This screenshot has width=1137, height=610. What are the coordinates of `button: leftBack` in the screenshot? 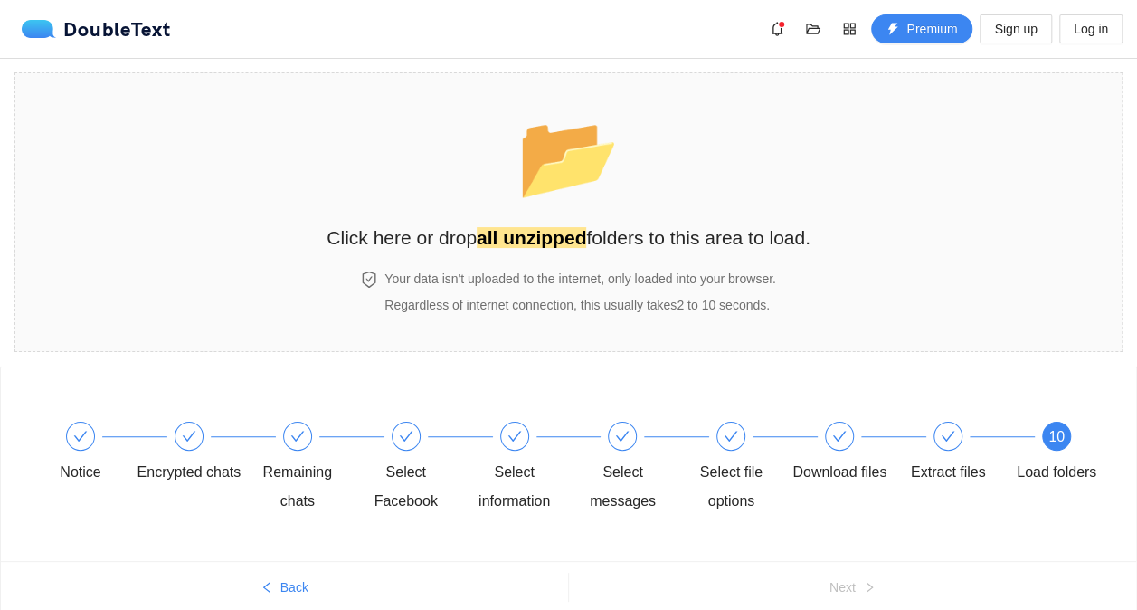 It's located at (284, 587).